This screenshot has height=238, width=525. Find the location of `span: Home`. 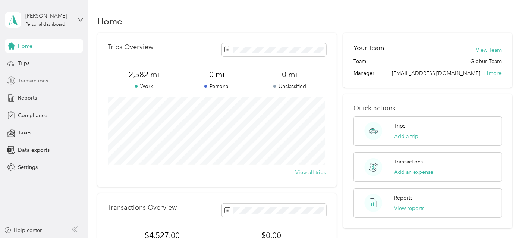

span: Home is located at coordinates (25, 46).